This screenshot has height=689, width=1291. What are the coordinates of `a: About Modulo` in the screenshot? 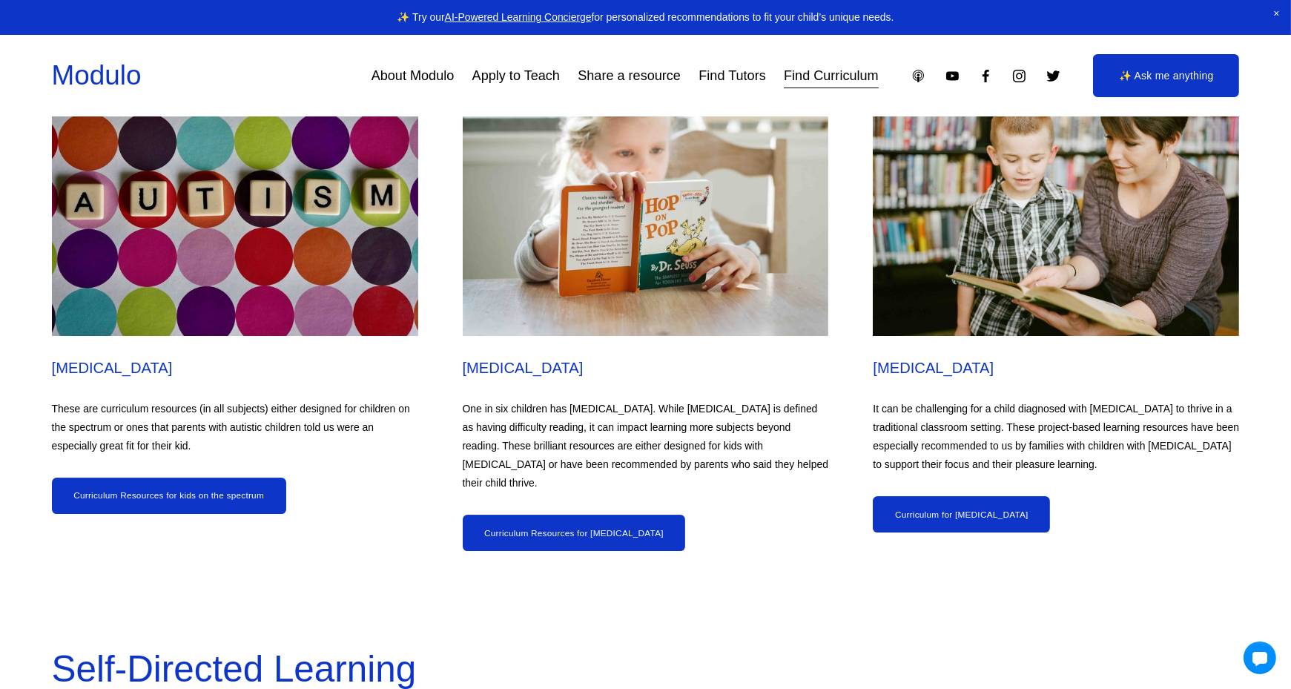 It's located at (413, 76).